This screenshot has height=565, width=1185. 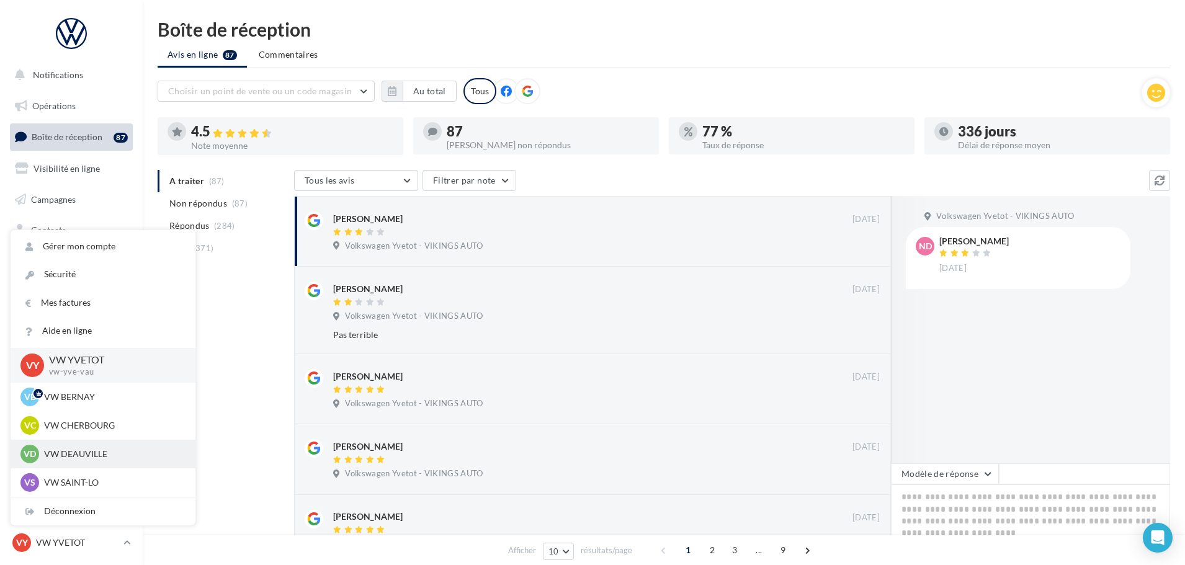 I want to click on a: Campagnes DataOnDemand, so click(x=71, y=369).